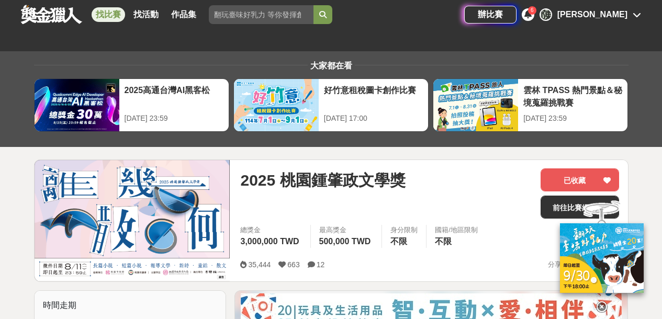  What do you see at coordinates (146, 15) in the screenshot?
I see `a: 找活動` at bounding box center [146, 15].